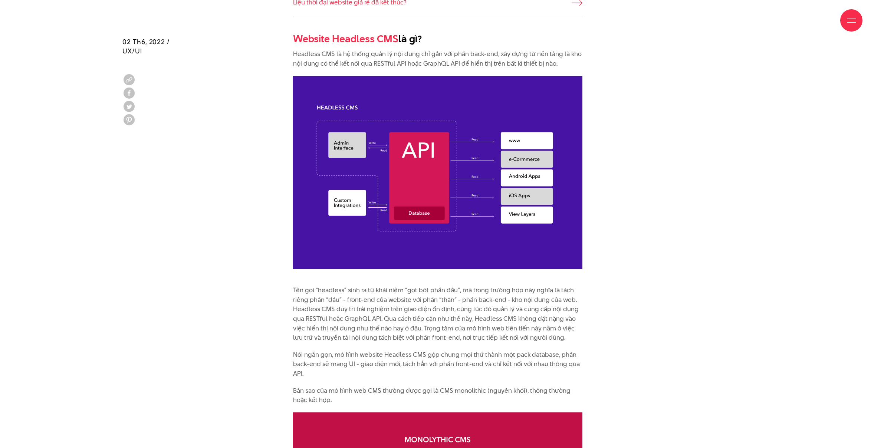  Describe the element at coordinates (438, 173) in the screenshot. I see `img: website headless cms` at that location.